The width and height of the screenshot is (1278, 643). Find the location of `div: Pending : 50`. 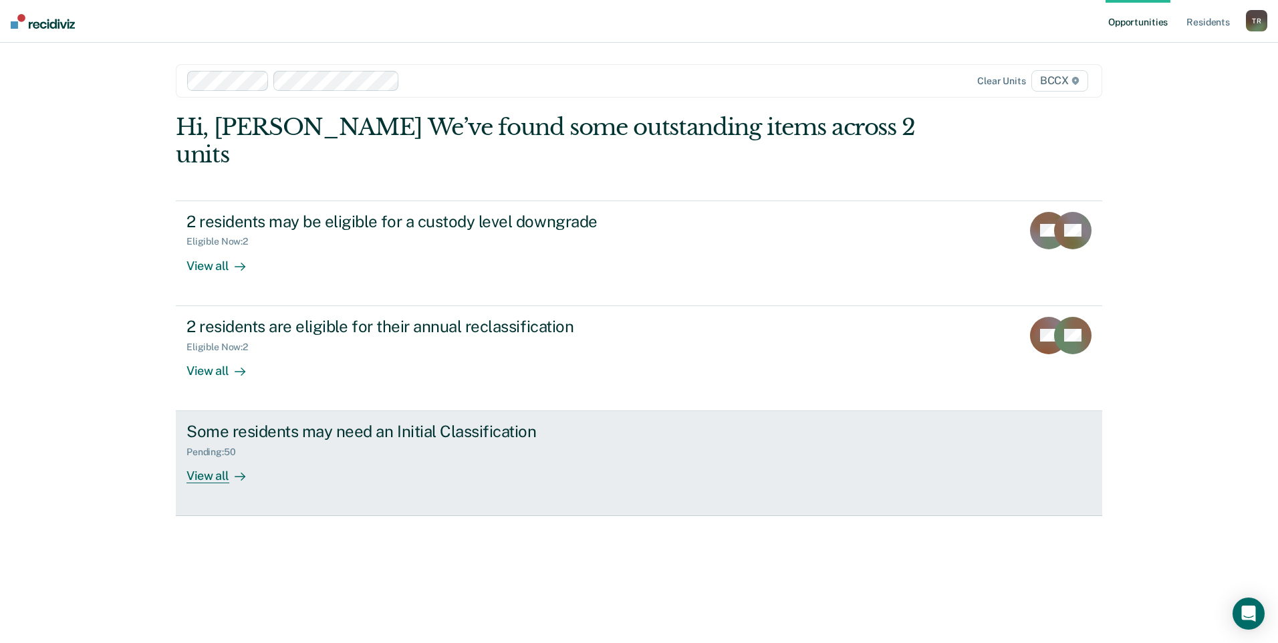

div: Pending : 50 is located at coordinates (217, 452).